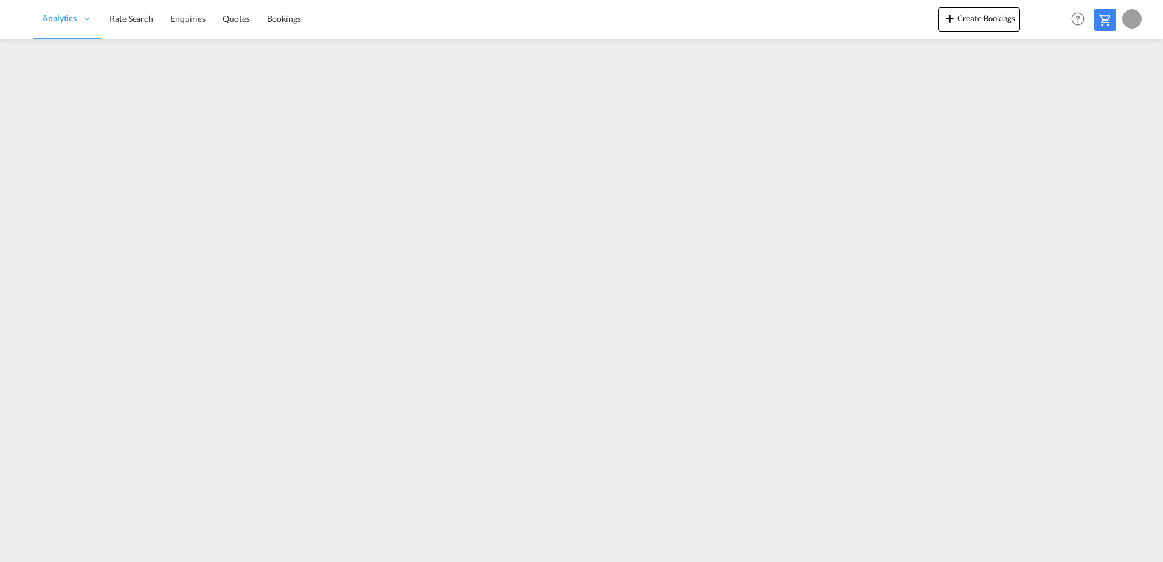 The width and height of the screenshot is (1163, 562). What do you see at coordinates (131, 18) in the screenshot?
I see `span: Rate Search` at bounding box center [131, 18].